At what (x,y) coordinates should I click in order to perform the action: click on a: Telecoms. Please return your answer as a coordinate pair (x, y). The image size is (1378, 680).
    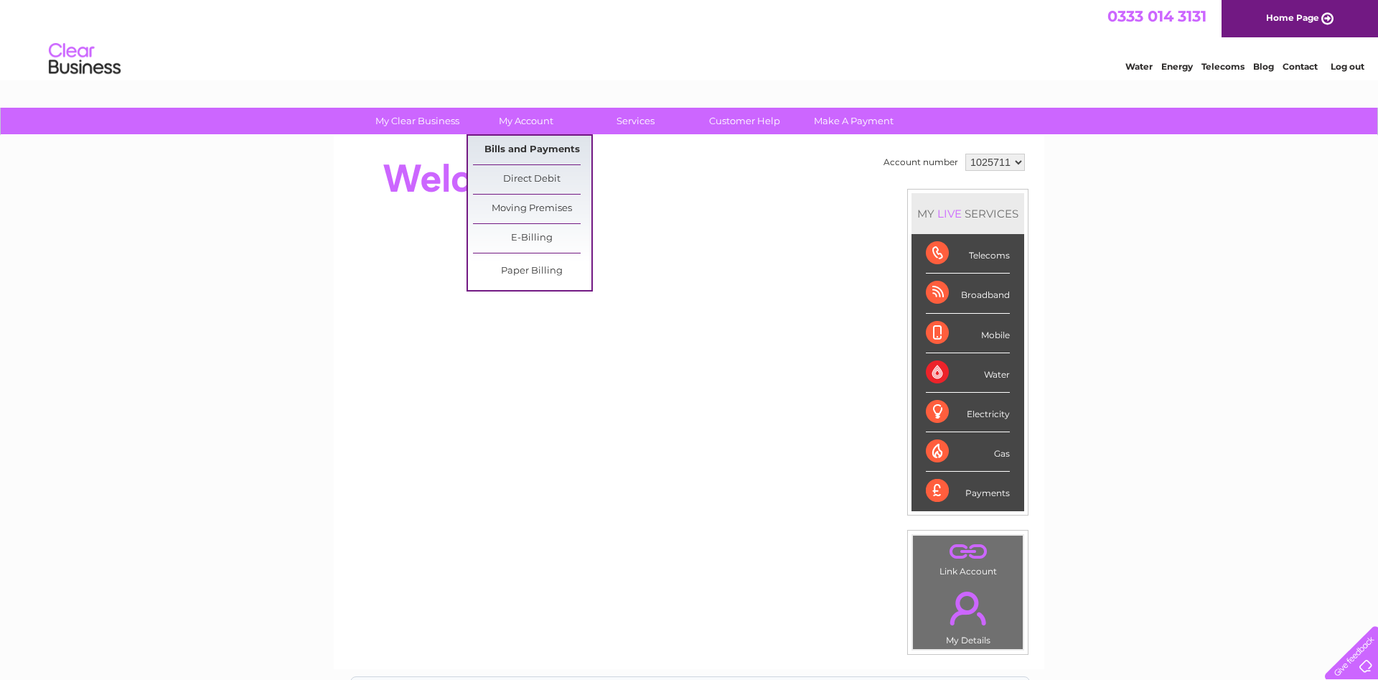
    Looking at the image, I should click on (1223, 66).